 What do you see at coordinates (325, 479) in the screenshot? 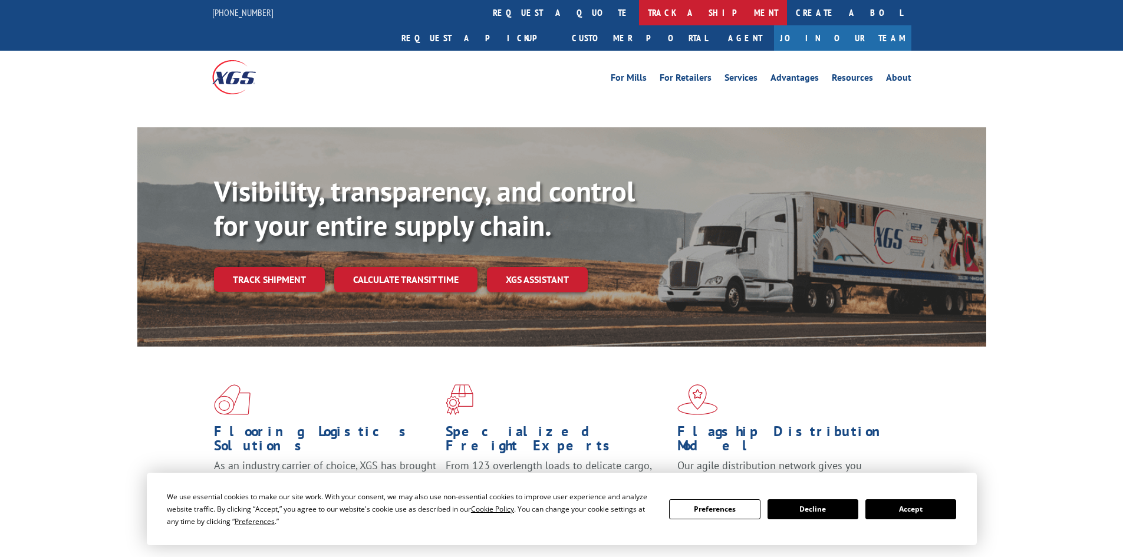
I see `span: As an industry carrier of choice, XGS has brought innovation and dedication to flooring logistics...` at bounding box center [325, 479].